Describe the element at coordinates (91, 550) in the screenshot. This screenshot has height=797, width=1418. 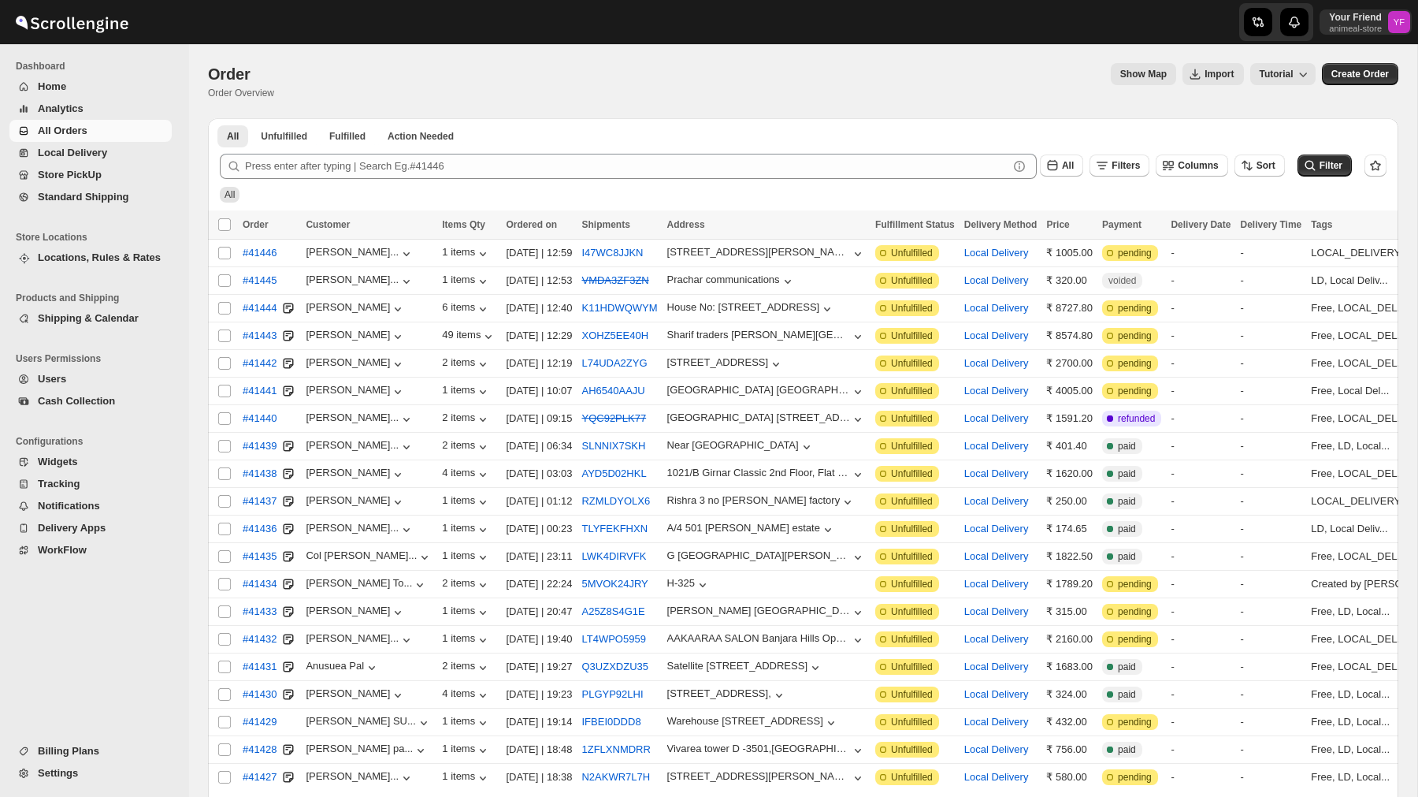
I see `button: WorkFlow` at that location.